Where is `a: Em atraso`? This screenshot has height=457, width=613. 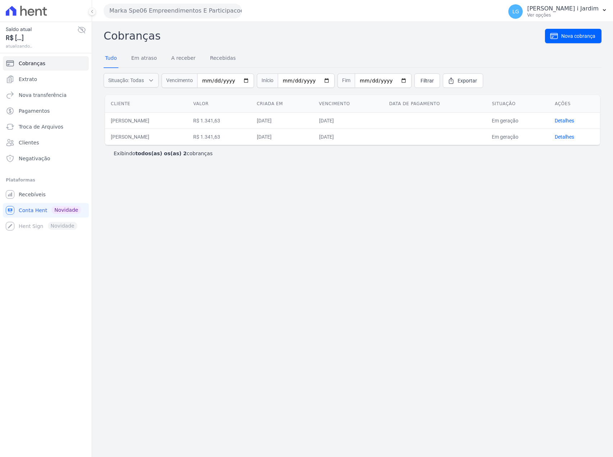 a: Em atraso is located at coordinates (144, 59).